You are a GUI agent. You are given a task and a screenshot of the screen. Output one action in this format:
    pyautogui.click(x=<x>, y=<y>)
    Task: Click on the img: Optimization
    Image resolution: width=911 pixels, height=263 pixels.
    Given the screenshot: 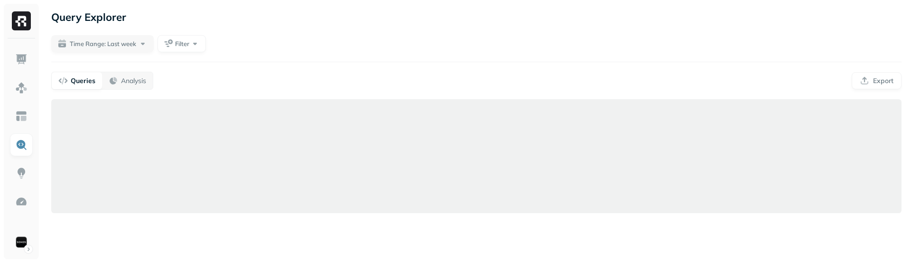 What is the action you would take?
    pyautogui.click(x=21, y=202)
    